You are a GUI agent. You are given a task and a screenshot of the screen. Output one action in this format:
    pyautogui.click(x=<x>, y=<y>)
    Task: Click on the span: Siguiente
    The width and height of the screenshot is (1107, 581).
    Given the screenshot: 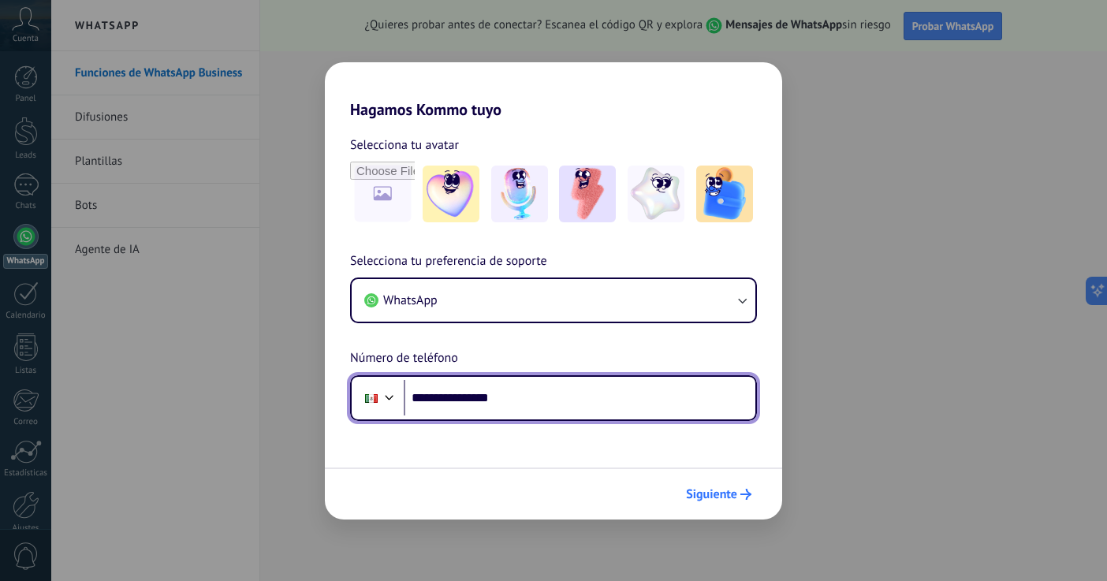 What is the action you would take?
    pyautogui.click(x=711, y=494)
    